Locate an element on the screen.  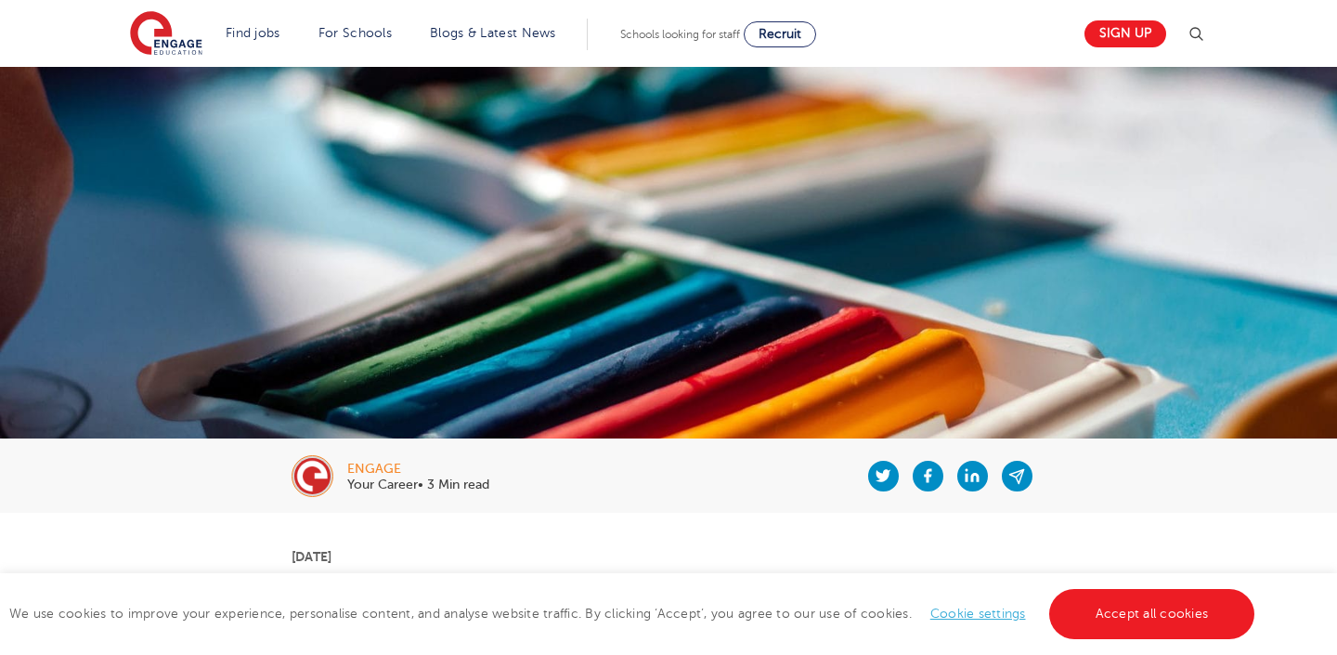
a: Accept all cookies is located at coordinates (1153, 614).